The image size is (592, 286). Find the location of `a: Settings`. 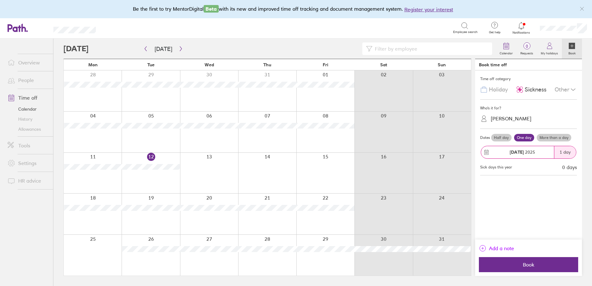

a: Settings is located at coordinates (28, 163).